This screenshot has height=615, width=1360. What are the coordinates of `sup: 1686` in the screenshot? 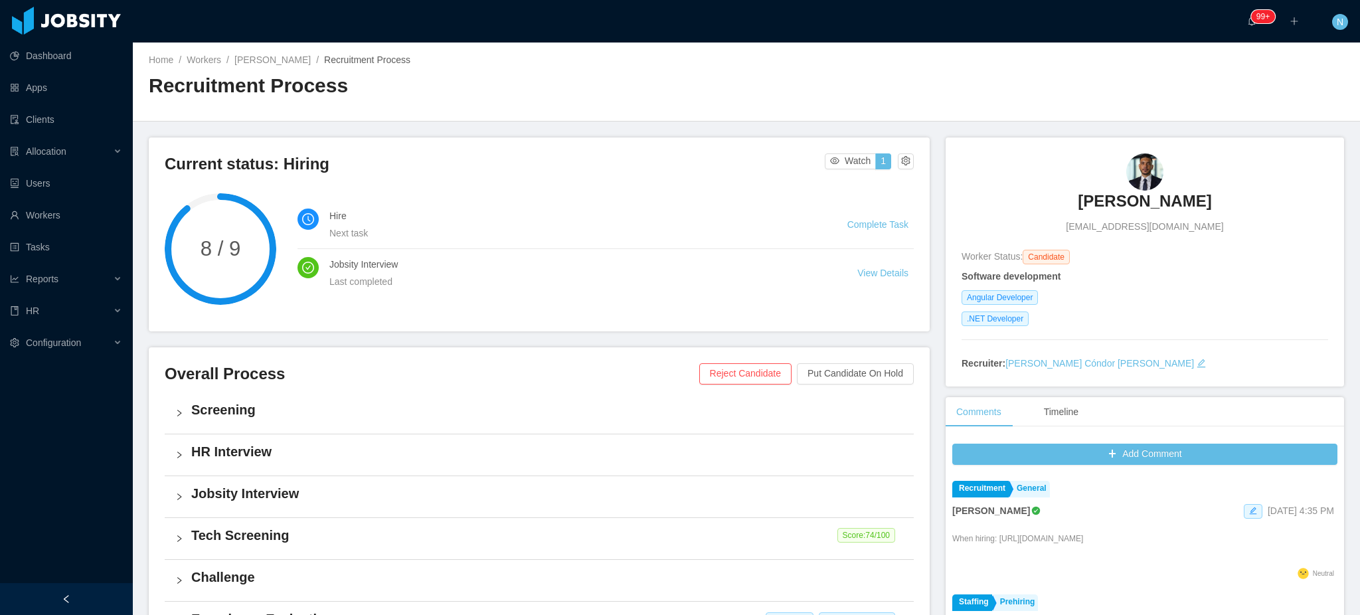 It's located at (1263, 17).